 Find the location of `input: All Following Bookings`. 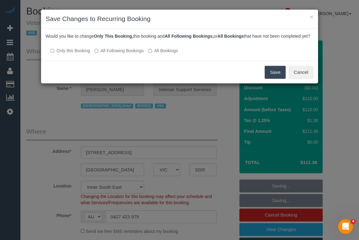

input: All Following Bookings is located at coordinates (96, 51).